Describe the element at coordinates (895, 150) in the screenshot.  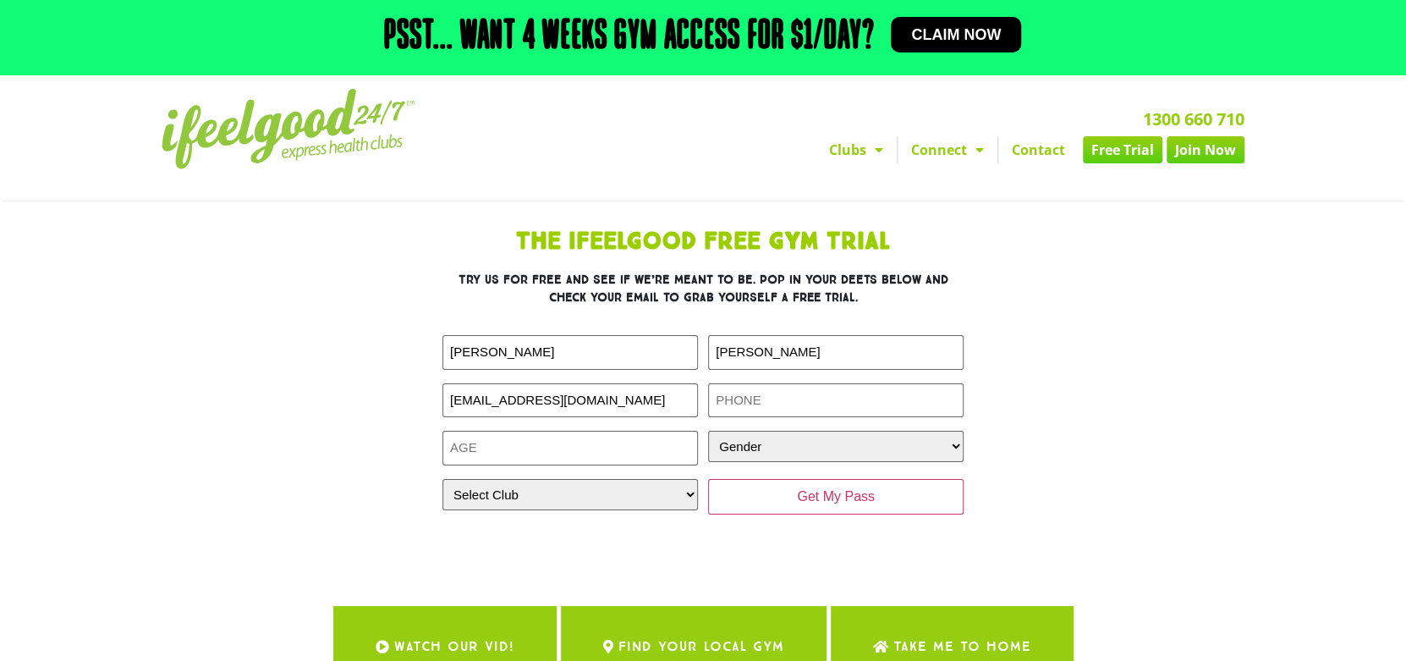
I see `nav: Menu` at that location.